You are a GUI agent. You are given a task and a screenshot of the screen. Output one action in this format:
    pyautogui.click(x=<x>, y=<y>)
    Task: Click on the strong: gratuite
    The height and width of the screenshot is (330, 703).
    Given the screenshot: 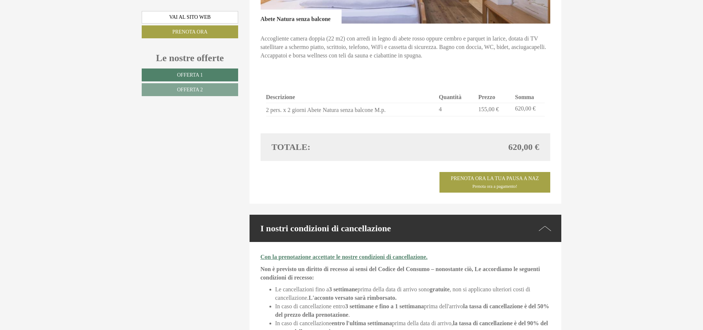 What is the action you would take?
    pyautogui.click(x=439, y=289)
    